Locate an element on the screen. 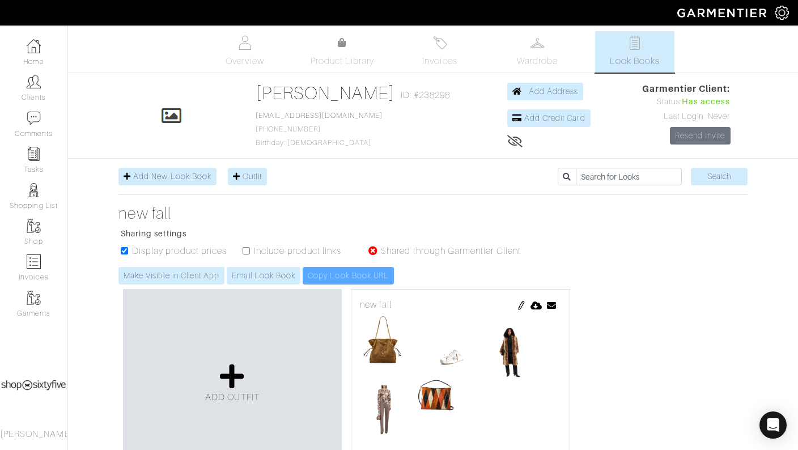 The width and height of the screenshot is (798, 450). img: stylists-icon-eb353228a002819b7ec25b43dbf5f0378dd9e0616d9560372ff212230b889e62.png is located at coordinates (33, 190).